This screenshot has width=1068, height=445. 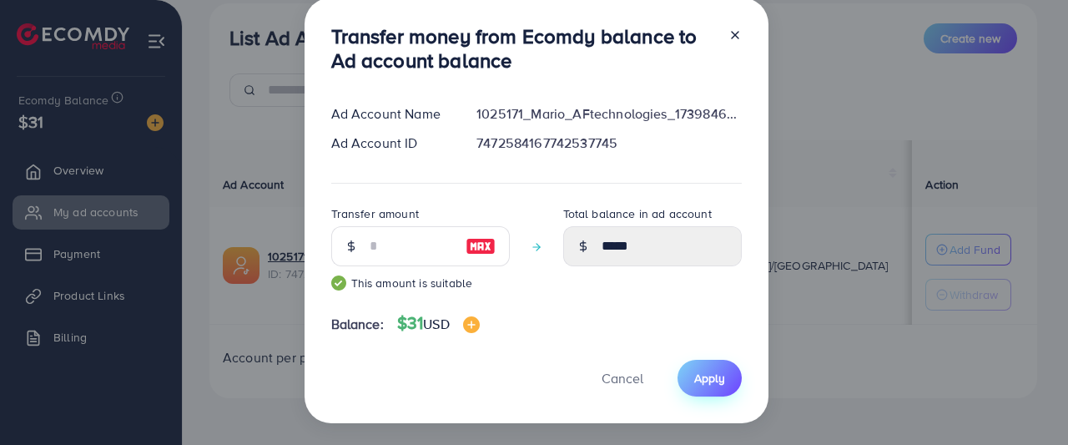 What do you see at coordinates (420, 283) in the screenshot?
I see `small: This amount is suitable` at bounding box center [420, 283].